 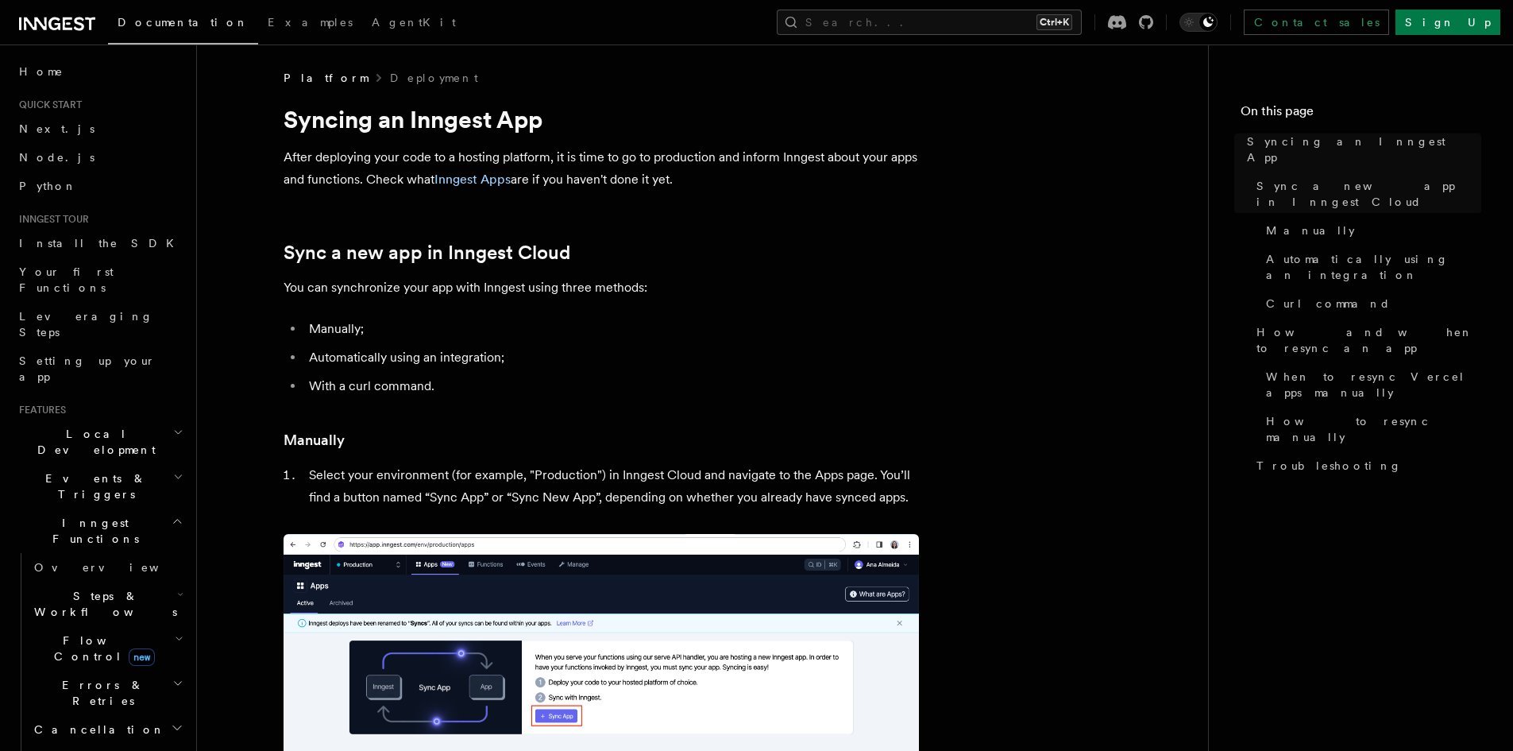 What do you see at coordinates (1370, 303) in the screenshot?
I see `a: Curl command` at bounding box center [1370, 303].